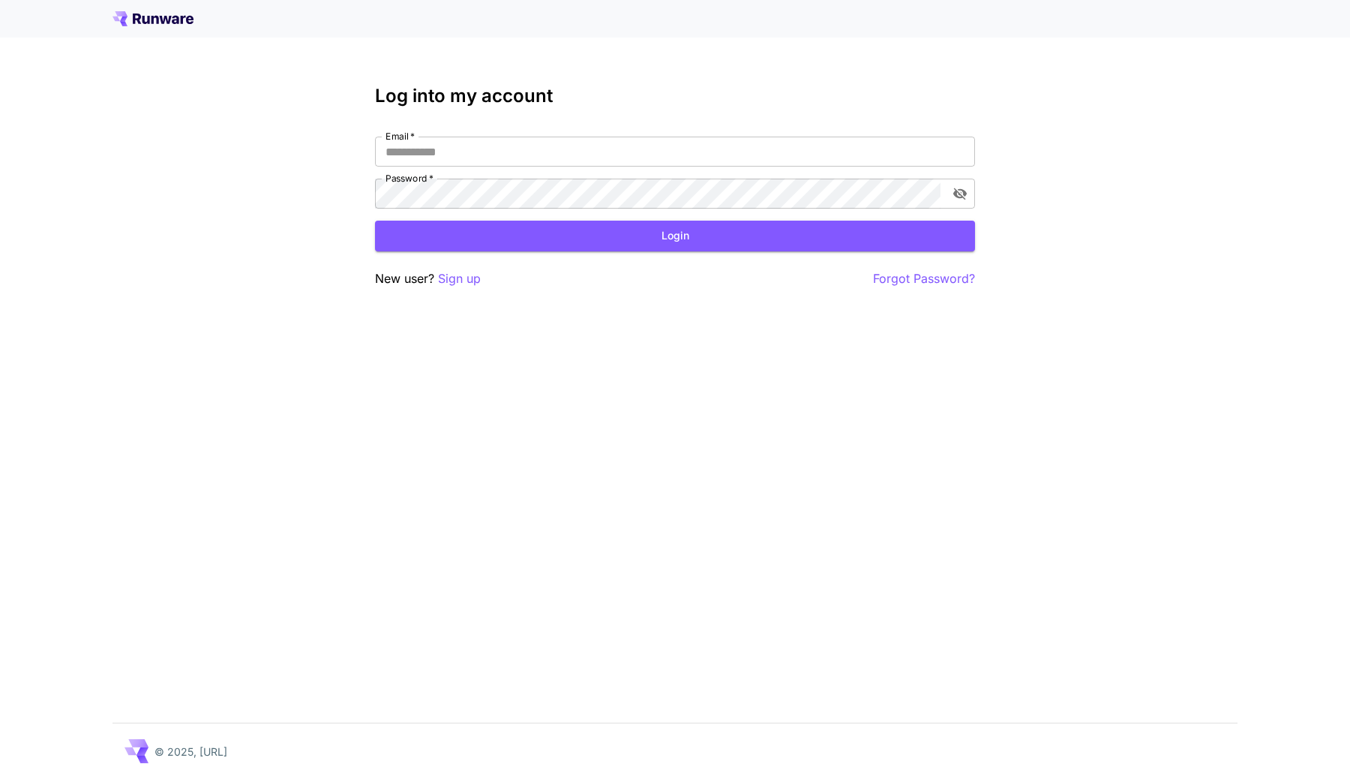 The width and height of the screenshot is (1350, 779). What do you see at coordinates (459, 278) in the screenshot?
I see `button: Sign up` at bounding box center [459, 278].